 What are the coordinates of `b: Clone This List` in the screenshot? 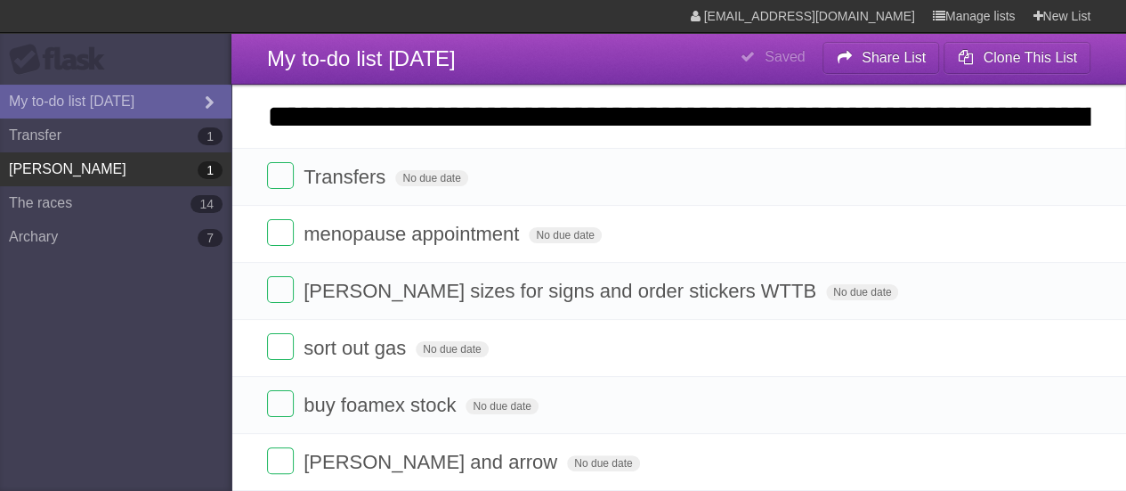 It's located at (1030, 57).